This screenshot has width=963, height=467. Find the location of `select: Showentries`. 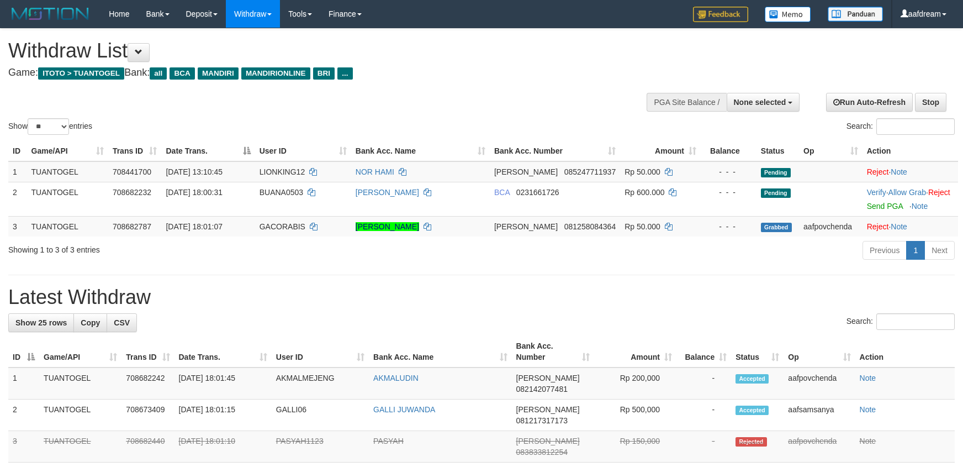

select: Showentries is located at coordinates (48, 126).